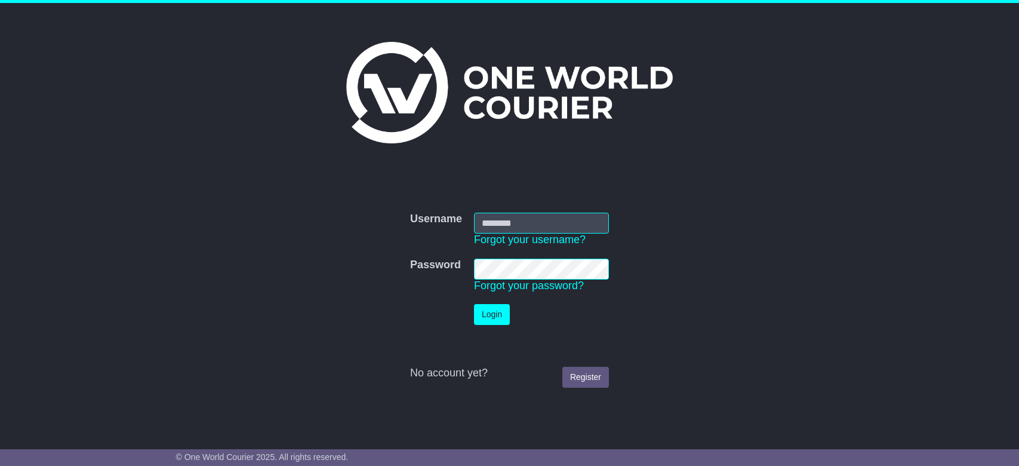 Image resolution: width=1019 pixels, height=466 pixels. What do you see at coordinates (509, 93) in the screenshot?
I see `img: One World` at bounding box center [509, 93].